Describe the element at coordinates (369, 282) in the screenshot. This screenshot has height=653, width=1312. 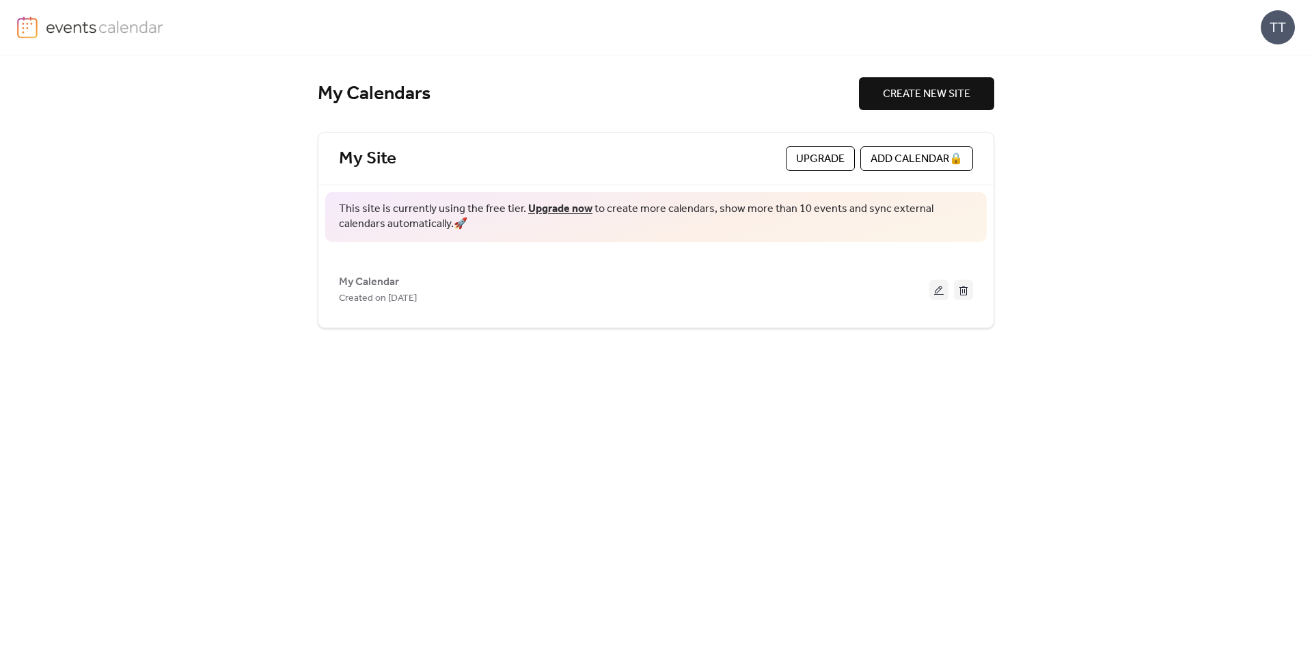
I see `span: My Calendar` at that location.